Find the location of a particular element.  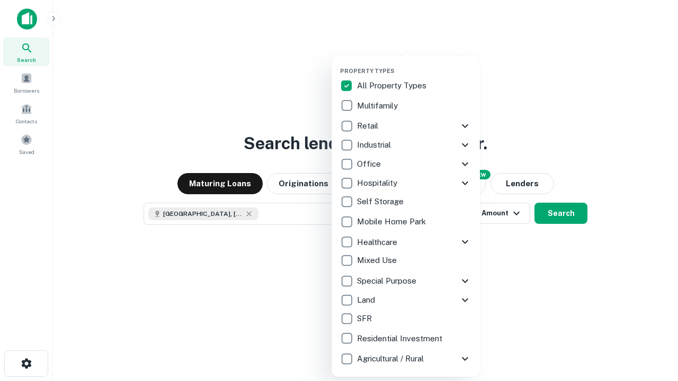

p: SFR is located at coordinates (365, 319).